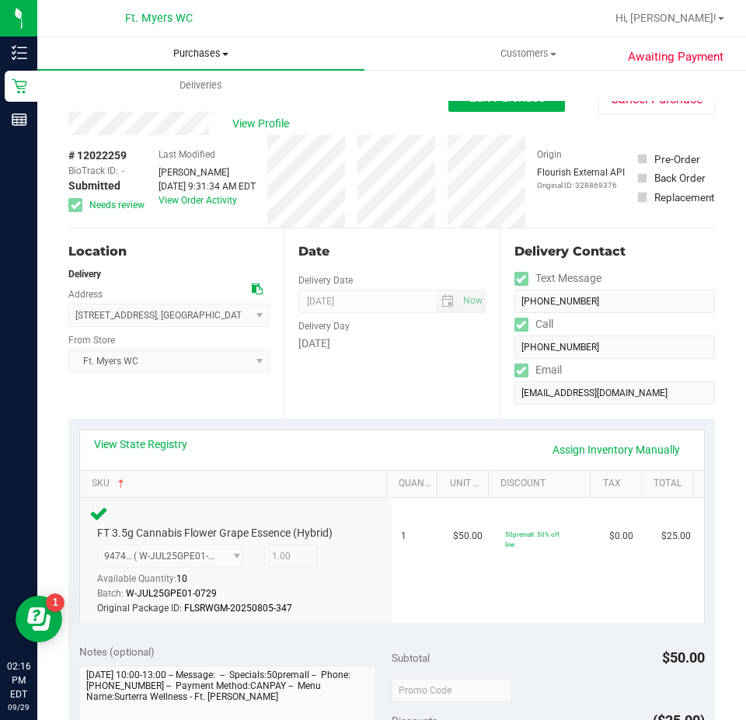 The image size is (746, 720). Describe the element at coordinates (174, 583) in the screenshot. I see `div: Available Quantity:` at that location.